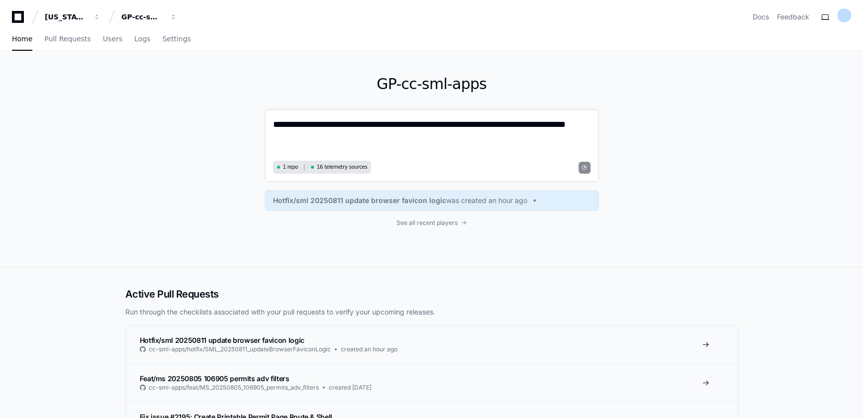  Describe the element at coordinates (22, 39) in the screenshot. I see `span: Home` at that location.